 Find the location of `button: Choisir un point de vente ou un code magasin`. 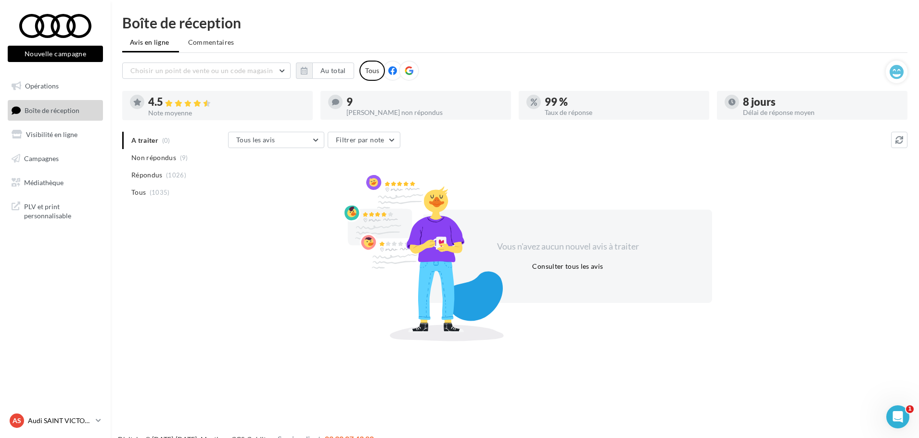

button: Choisir un point de vente ou un code magasin is located at coordinates (206, 71).